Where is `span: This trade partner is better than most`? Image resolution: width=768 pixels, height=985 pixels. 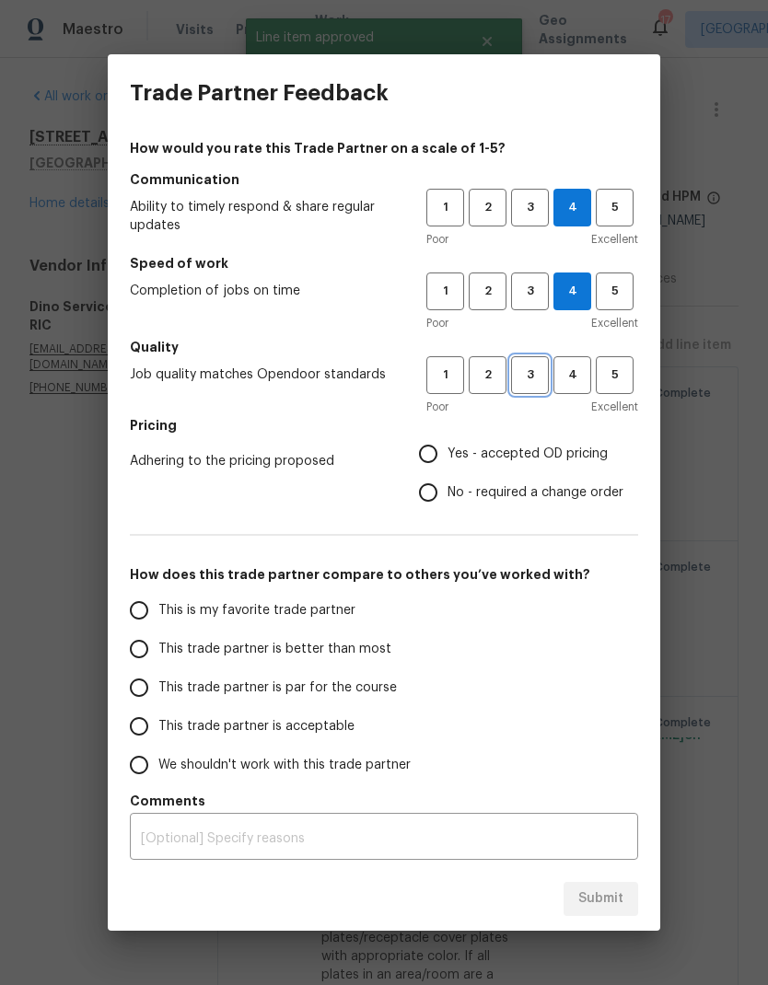
span: This trade partner is better than most is located at coordinates (274, 649).